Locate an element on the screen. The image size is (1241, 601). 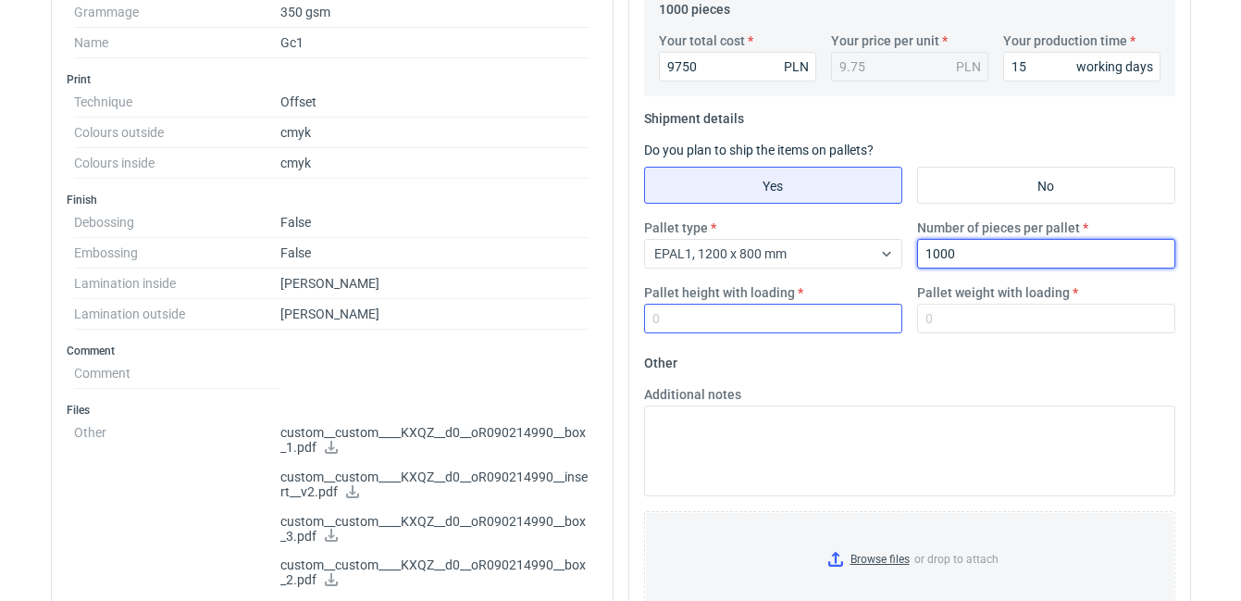
label: Pallet weight with loading is located at coordinates (993, 292).